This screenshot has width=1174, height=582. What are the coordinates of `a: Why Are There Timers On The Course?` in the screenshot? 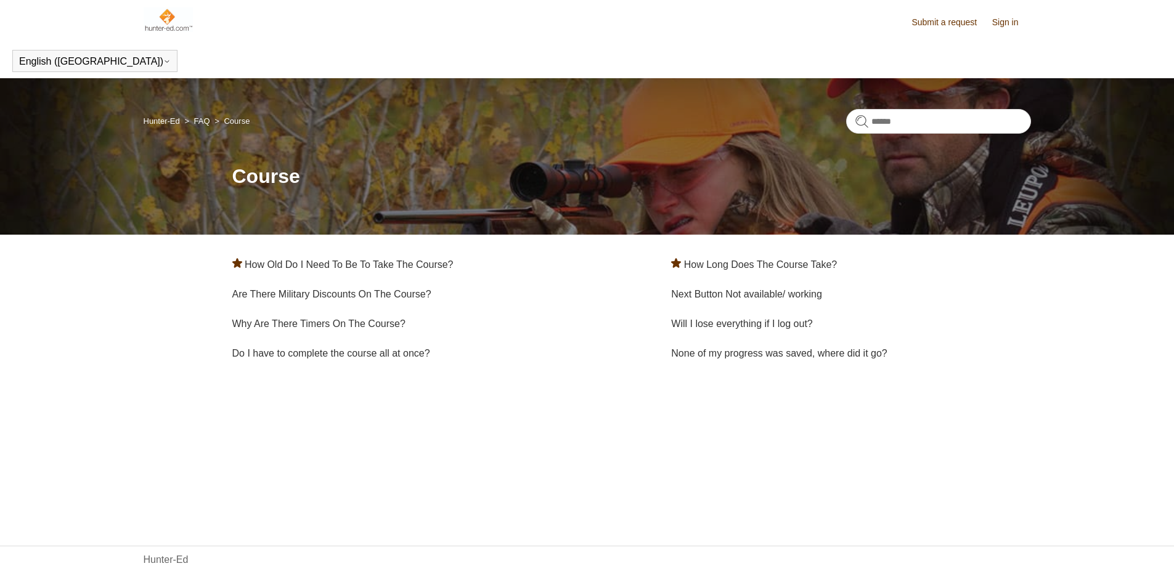 It's located at (319, 323).